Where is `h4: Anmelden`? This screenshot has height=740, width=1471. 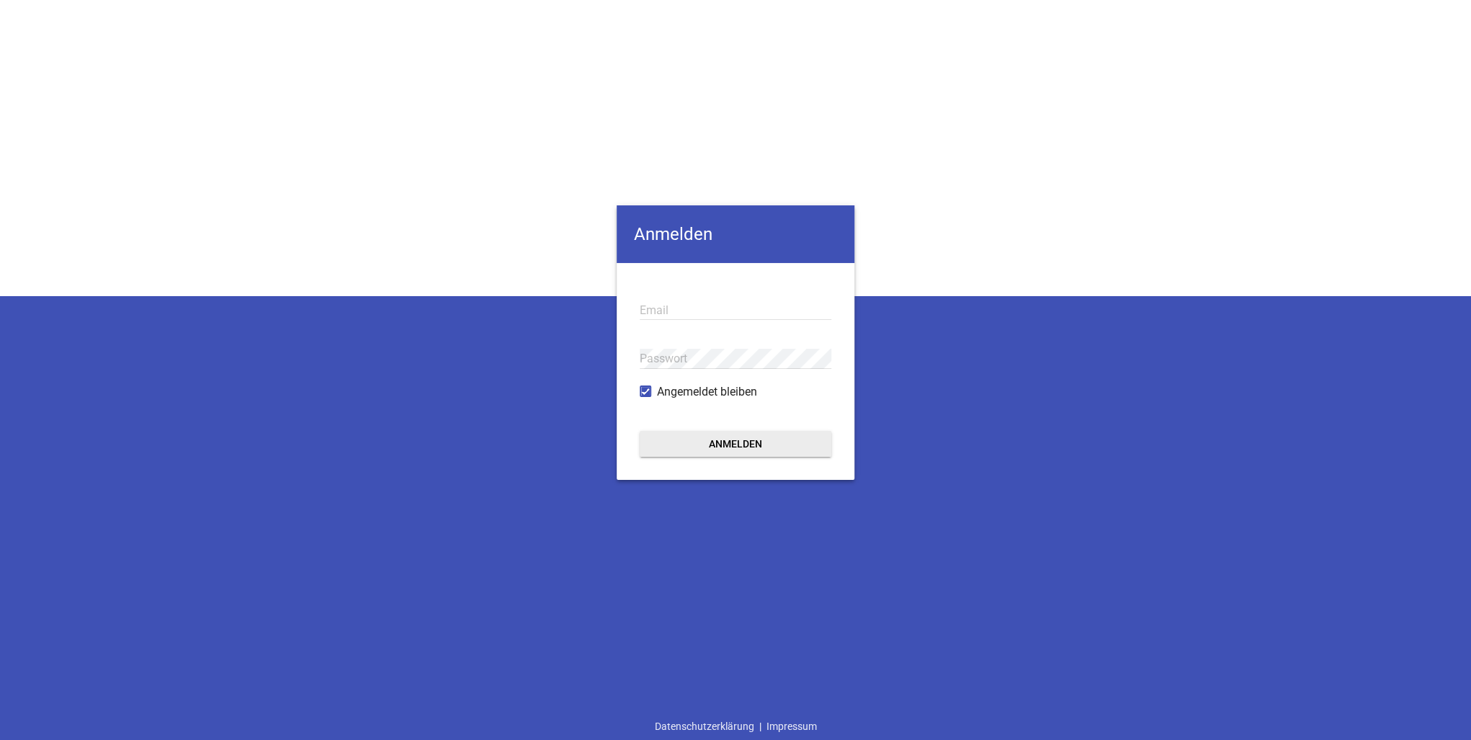
h4: Anmelden is located at coordinates (736, 234).